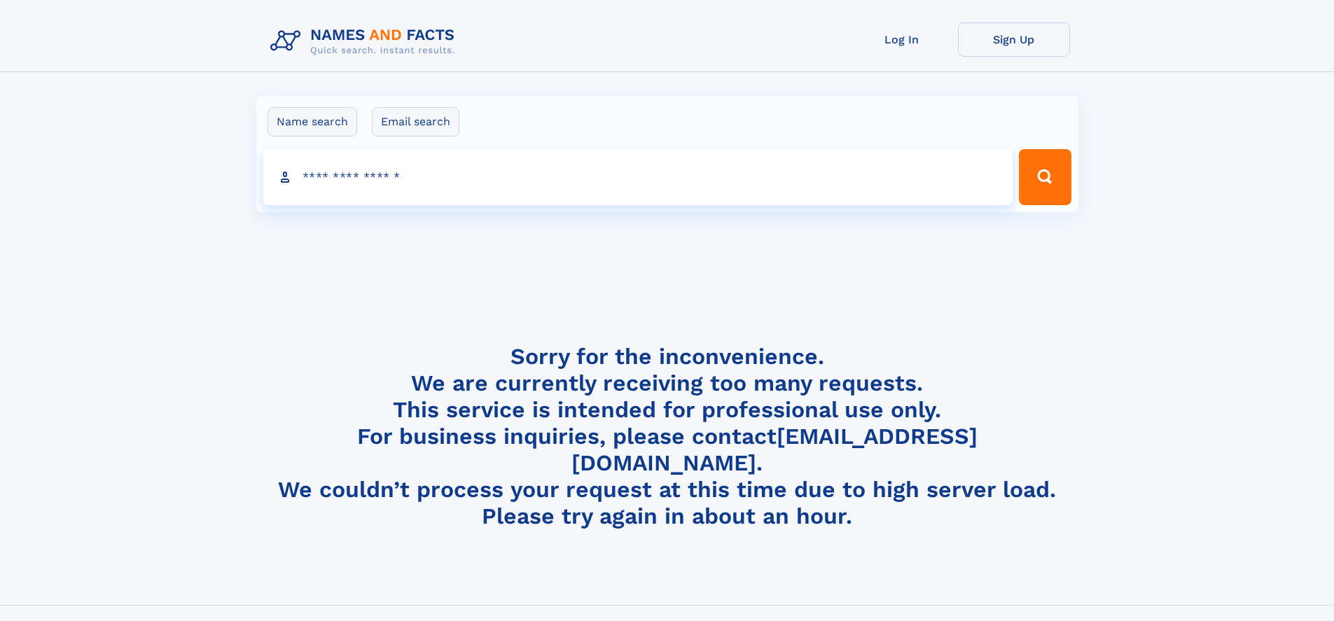 The image size is (1334, 621). What do you see at coordinates (366, 41) in the screenshot?
I see `img: Logo Names and Facts` at bounding box center [366, 41].